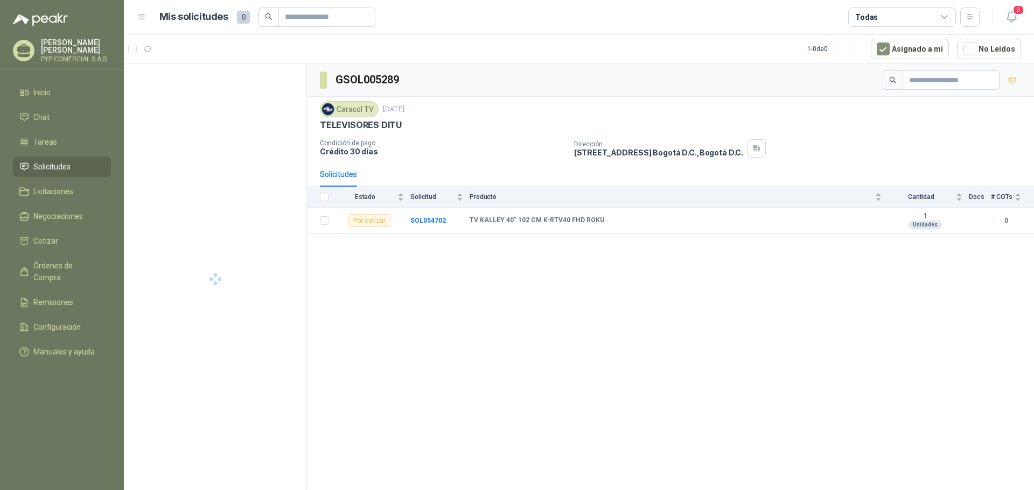 The width and height of the screenshot is (1034, 490). Describe the element at coordinates (1018, 10) in the screenshot. I see `span: 3` at that location.